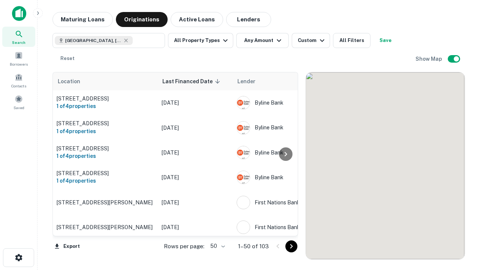 This screenshot has width=480, height=270. What do you see at coordinates (184, 246) in the screenshot?
I see `p: Rows per page:` at bounding box center [184, 246].